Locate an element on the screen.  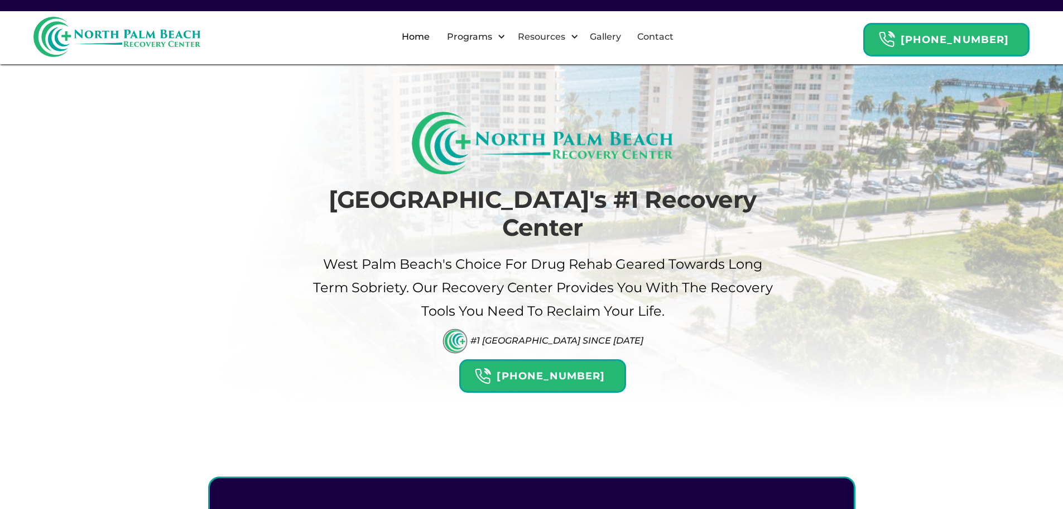
img: North Palm Beach Recovery Logo (Rectangle) is located at coordinates (543, 143).